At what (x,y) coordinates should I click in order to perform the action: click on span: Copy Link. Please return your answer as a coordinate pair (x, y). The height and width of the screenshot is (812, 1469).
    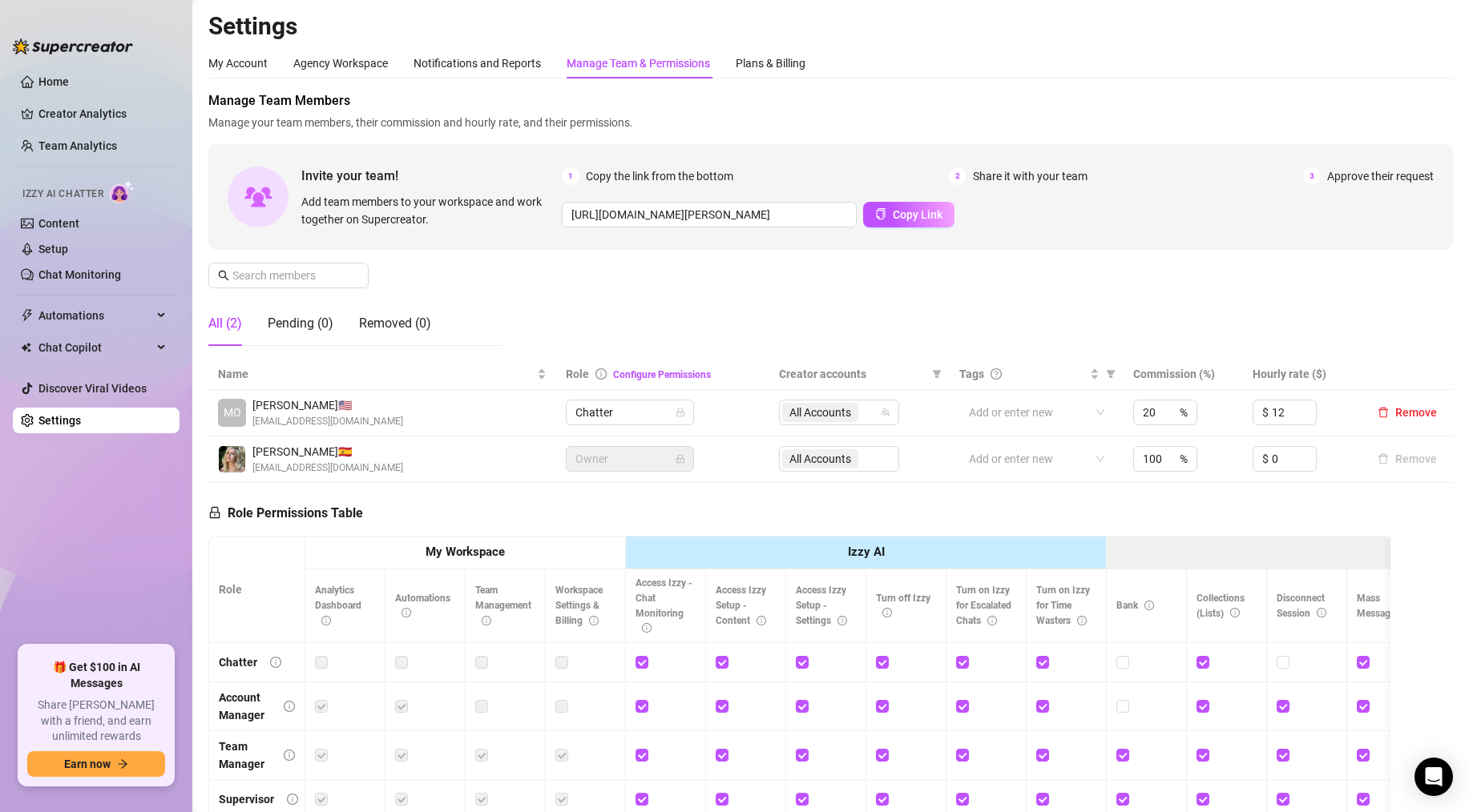
    Looking at the image, I should click on (918, 214).